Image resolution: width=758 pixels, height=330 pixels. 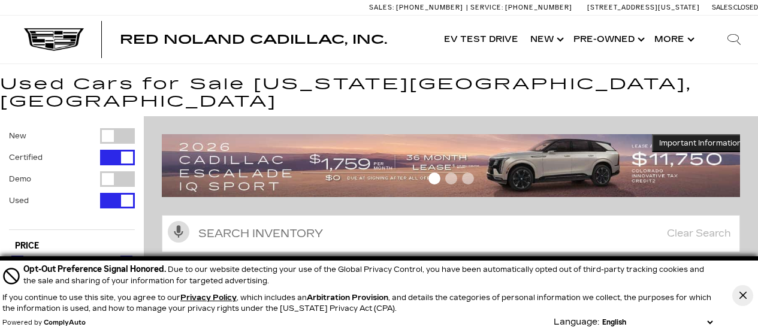 I want to click on div: Filter by Vehicle Type, so click(x=72, y=179).